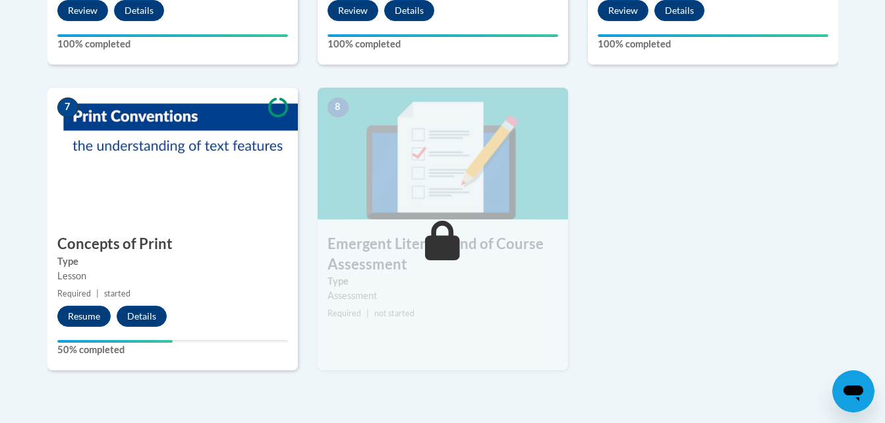  I want to click on h3: Concepts of Print, so click(173, 244).